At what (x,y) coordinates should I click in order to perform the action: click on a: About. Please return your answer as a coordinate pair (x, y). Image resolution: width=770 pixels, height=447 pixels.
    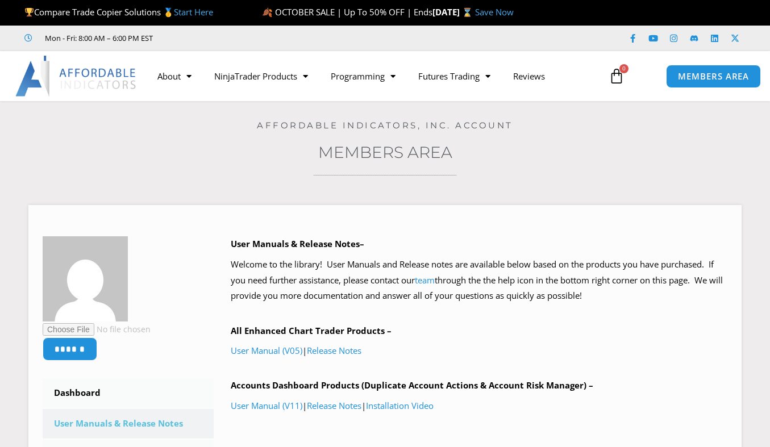
    Looking at the image, I should click on (175, 76).